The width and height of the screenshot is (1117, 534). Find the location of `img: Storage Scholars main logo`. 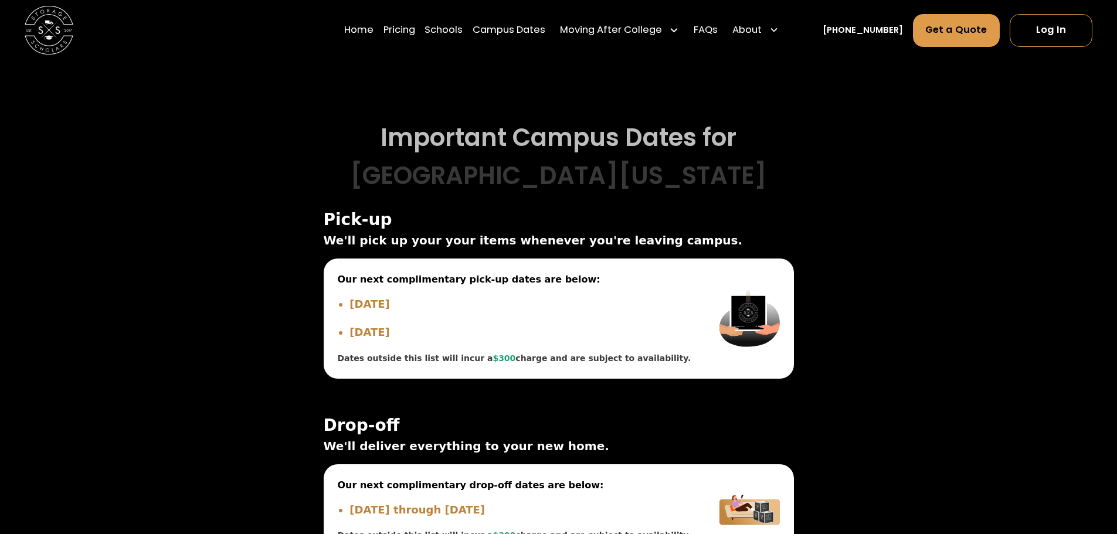

img: Storage Scholars main logo is located at coordinates (49, 30).